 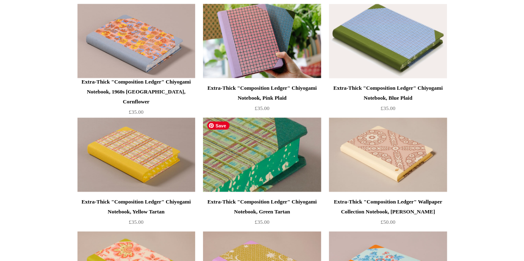 What do you see at coordinates (136, 41) in the screenshot?
I see `img: Extra-Thick "Composition Ledger" Chiyogami Notebook, 1960s Japan, Cornflower` at bounding box center [136, 41].